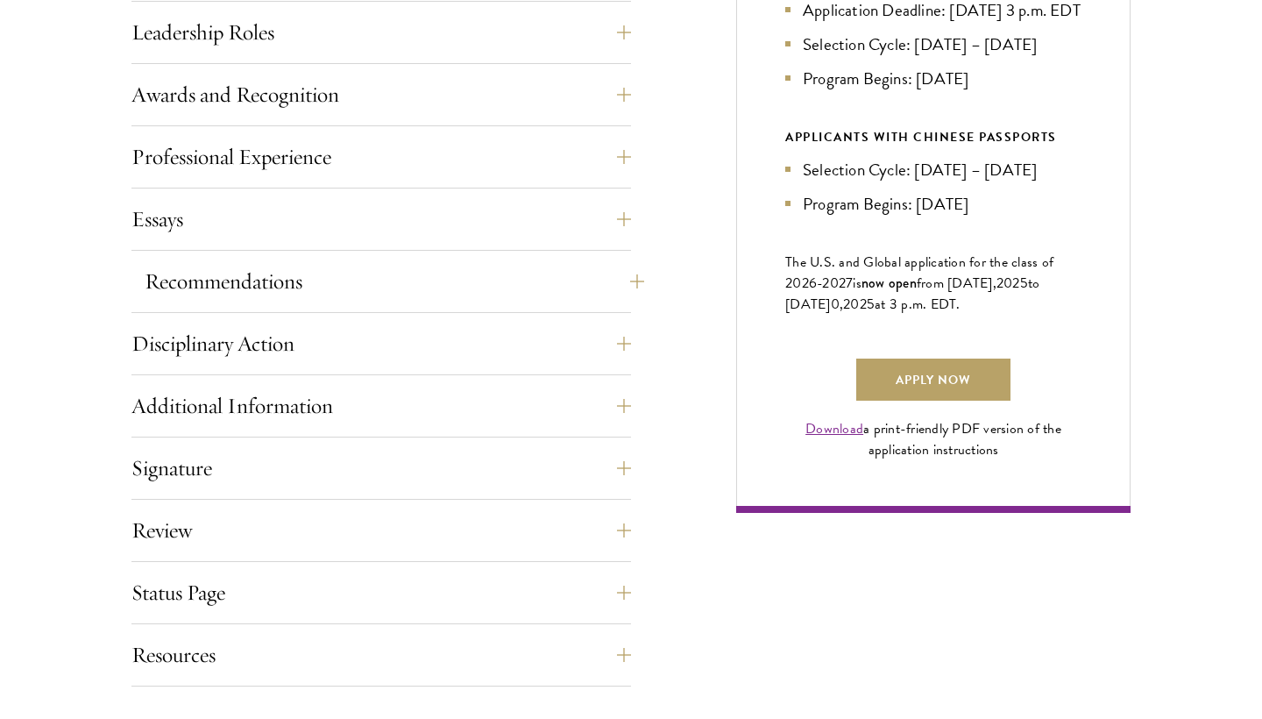 The width and height of the screenshot is (1262, 719). I want to click on button: Review, so click(381, 530).